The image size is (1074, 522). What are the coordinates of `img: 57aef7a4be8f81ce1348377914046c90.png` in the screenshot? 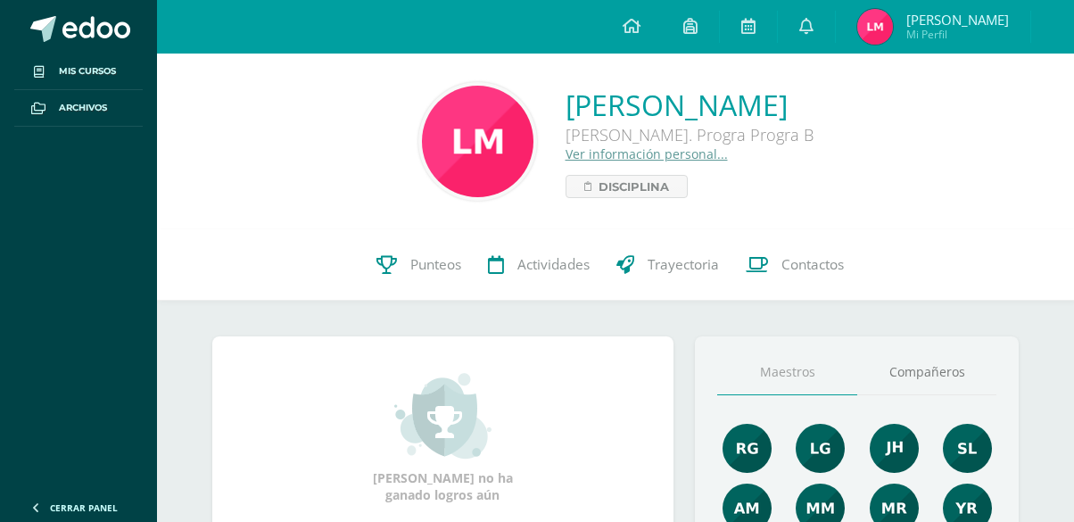 It's located at (477, 141).